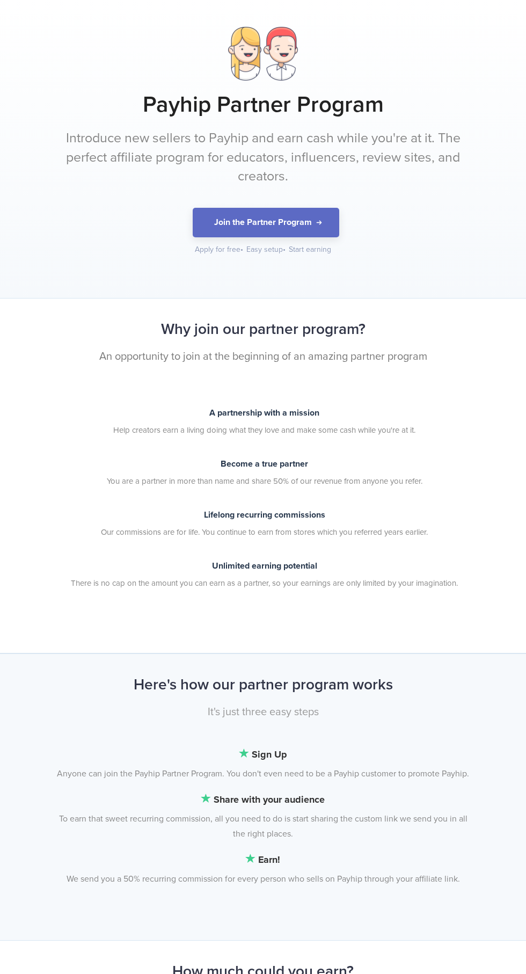 The image size is (526, 974). I want to click on p: An opportunity to join at the beginning of an amazing partner program, so click(263, 357).